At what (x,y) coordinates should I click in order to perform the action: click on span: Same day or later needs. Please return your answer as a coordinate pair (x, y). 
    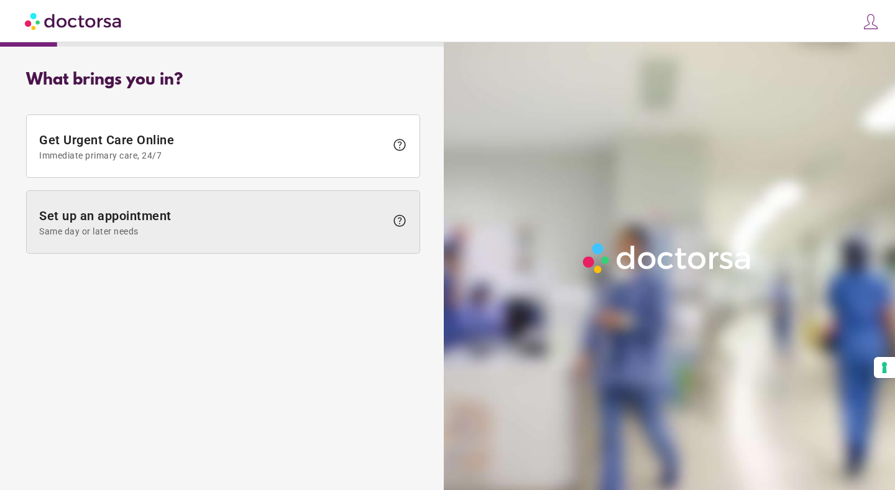
    Looking at the image, I should click on (213, 231).